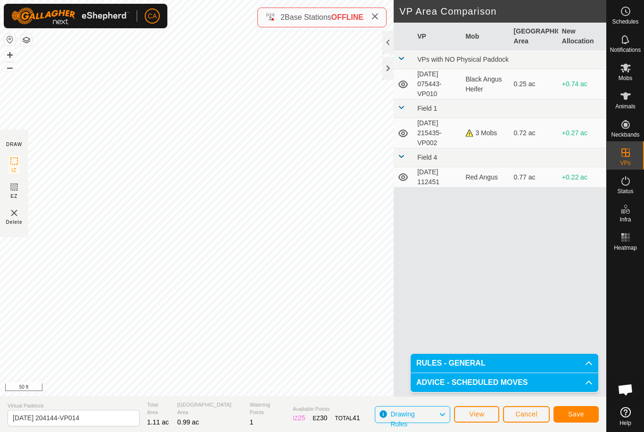 This screenshot has width=644, height=432. What do you see at coordinates (319, 418) in the screenshot?
I see `div: EZ` at bounding box center [319, 418].